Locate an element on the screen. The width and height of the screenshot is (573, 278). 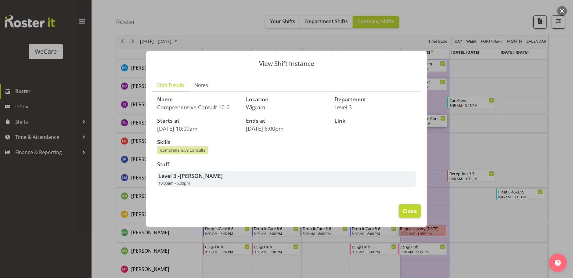
span: 10:00am - 6:00pm is located at coordinates (174, 183).